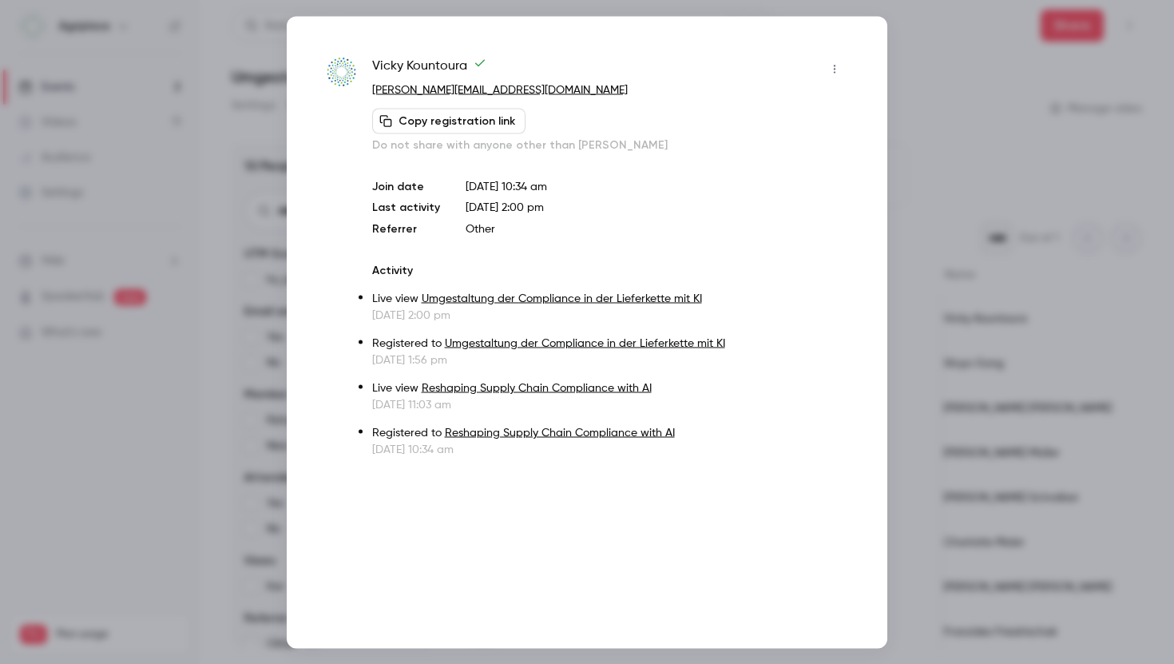 This screenshot has height=664, width=1174. What do you see at coordinates (449, 121) in the screenshot?
I see `button: Copy registration link` at bounding box center [449, 121].